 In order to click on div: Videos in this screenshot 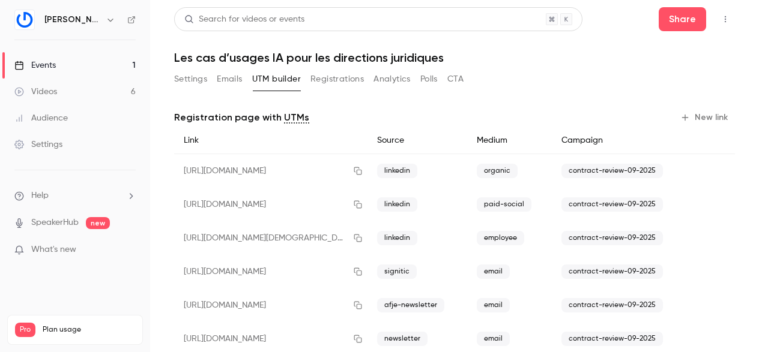, I will do `click(35, 92)`.